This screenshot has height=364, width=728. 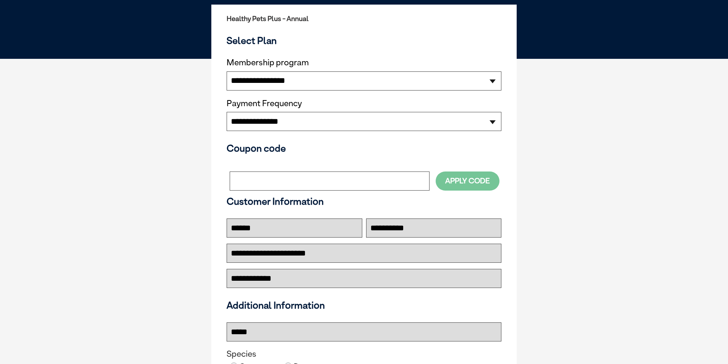 What do you see at coordinates (467, 181) in the screenshot?
I see `button: Apply Code` at bounding box center [467, 181].